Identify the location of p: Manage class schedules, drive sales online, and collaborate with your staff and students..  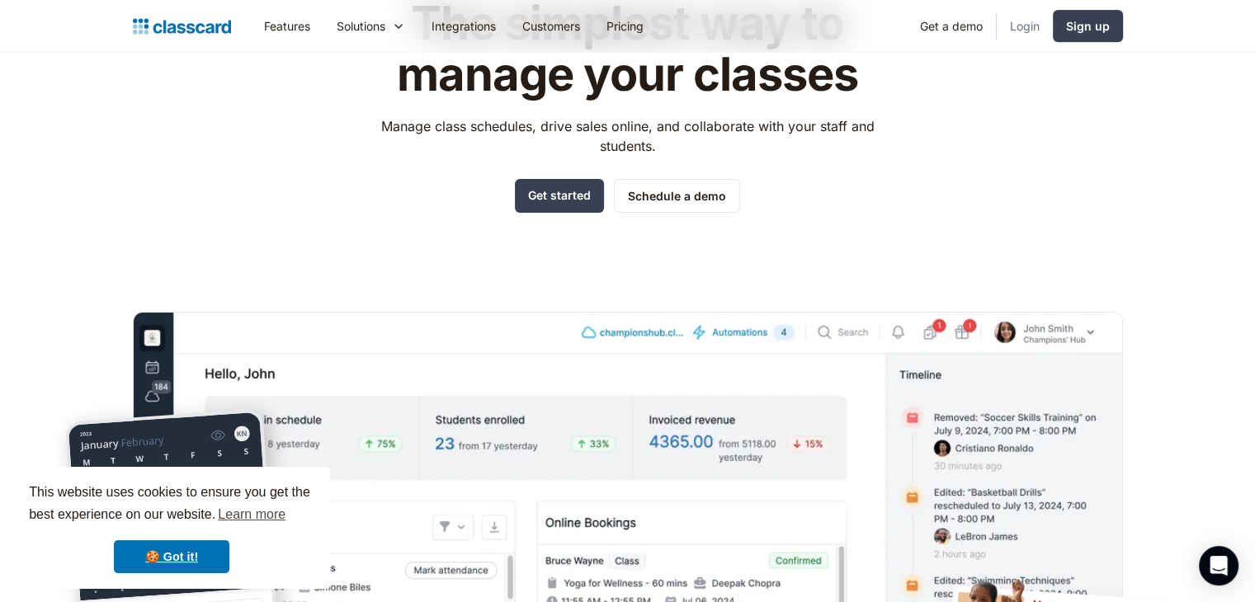
(627, 136).